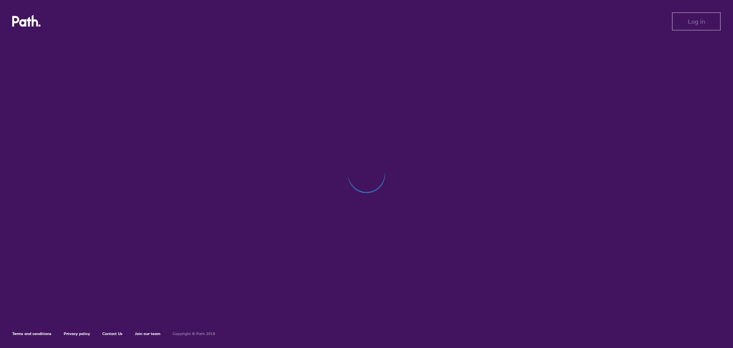  What do you see at coordinates (194, 334) in the screenshot?
I see `h6: Copyright © Path 2018` at bounding box center [194, 334].